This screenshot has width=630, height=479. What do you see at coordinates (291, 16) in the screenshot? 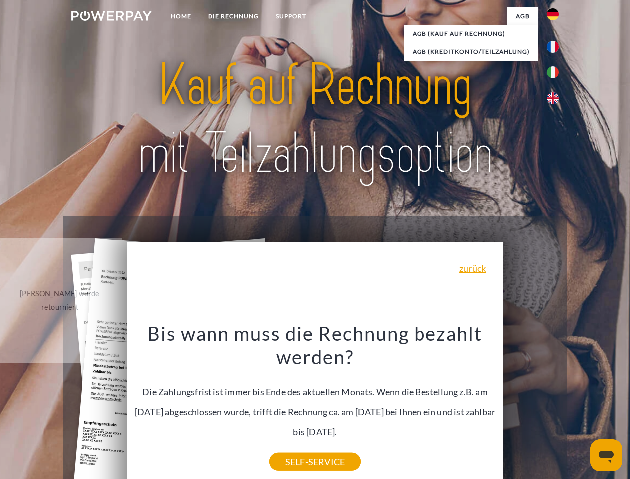
I see `a: SUPPORT` at bounding box center [291, 16].